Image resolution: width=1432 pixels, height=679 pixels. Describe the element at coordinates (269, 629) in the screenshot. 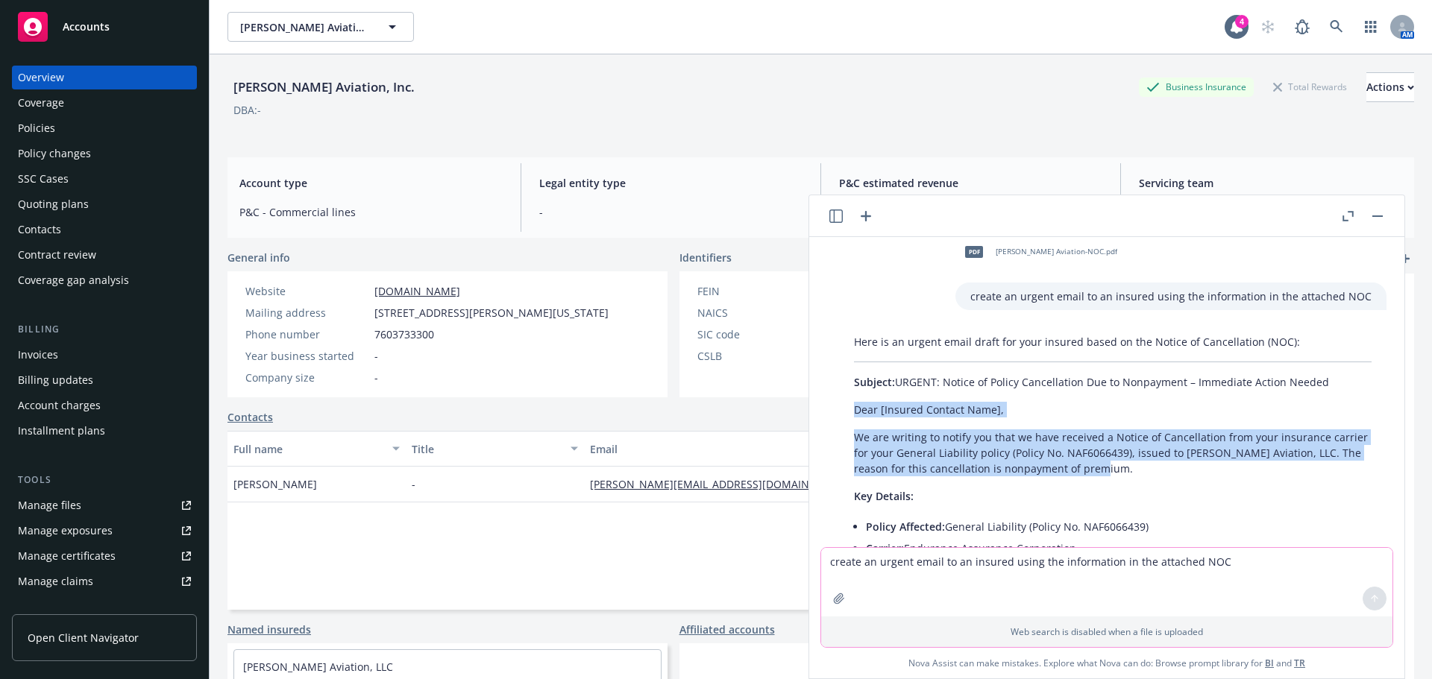

I see `a: Named insureds` at that location.